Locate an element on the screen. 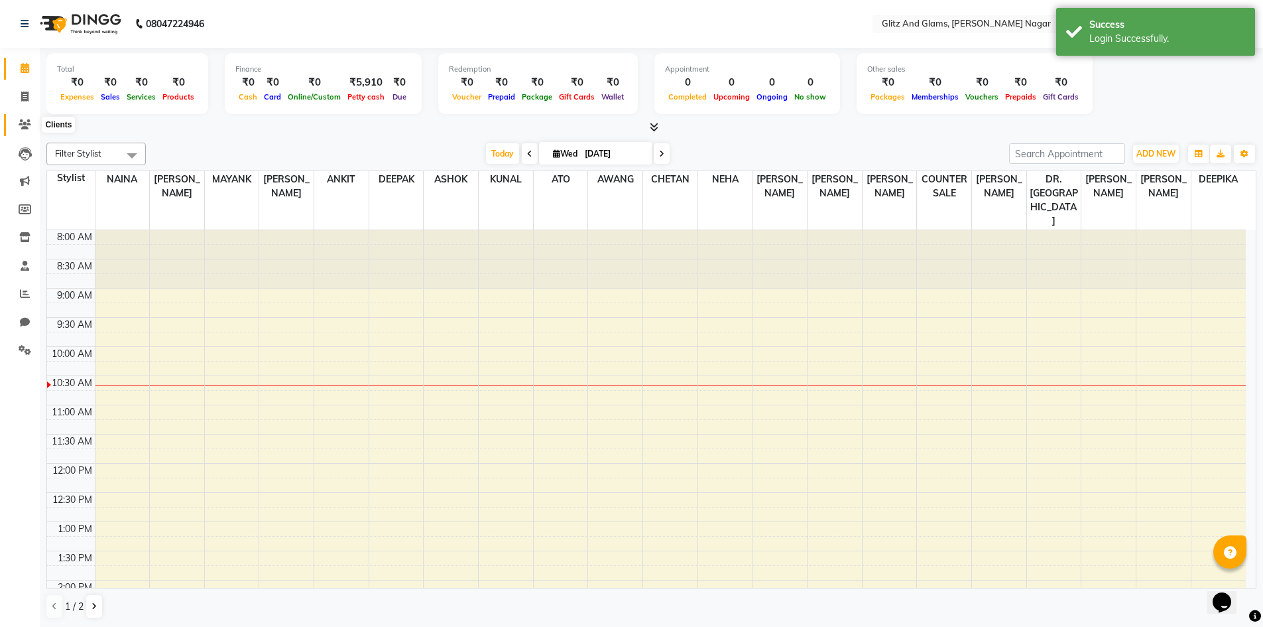 This screenshot has height=627, width=1263. span: Package is located at coordinates (537, 97).